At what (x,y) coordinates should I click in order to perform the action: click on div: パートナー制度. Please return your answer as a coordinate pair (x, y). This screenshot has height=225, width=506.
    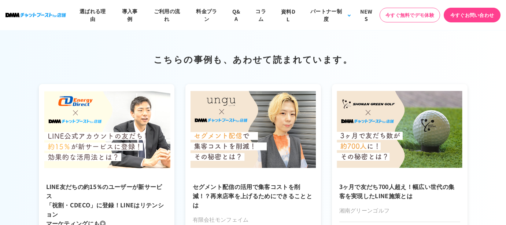
    Looking at the image, I should click on (326, 15).